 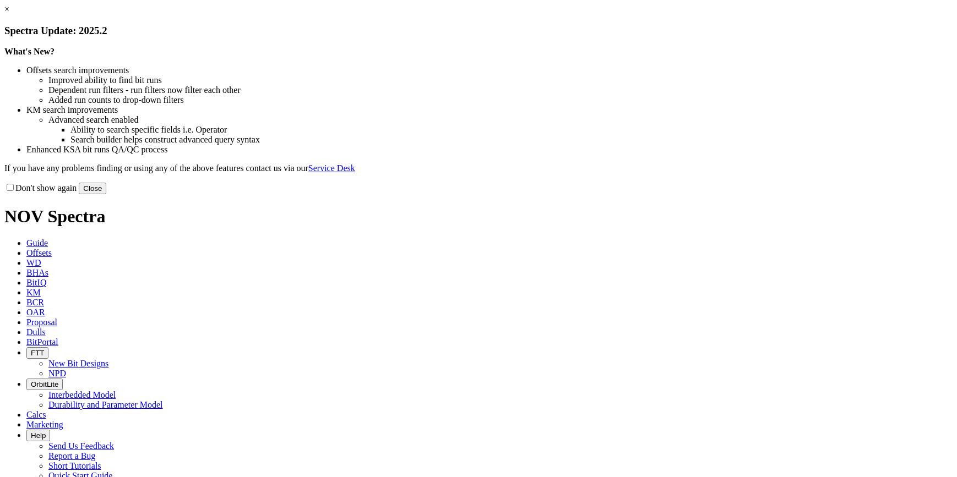 I want to click on span: BCR, so click(x=35, y=302).